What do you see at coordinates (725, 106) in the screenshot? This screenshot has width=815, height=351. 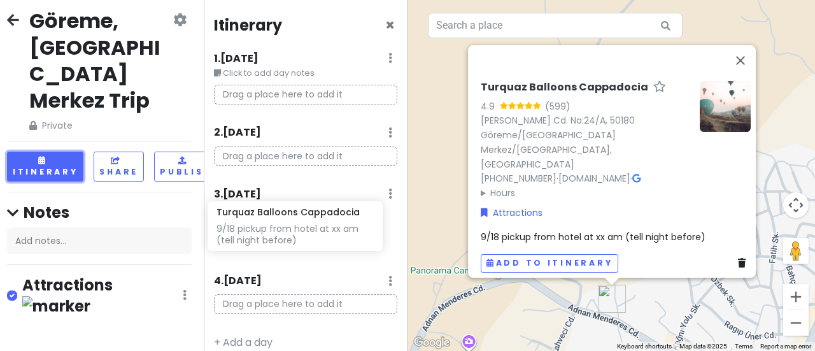 I see `img: Picture of the place` at bounding box center [725, 106].